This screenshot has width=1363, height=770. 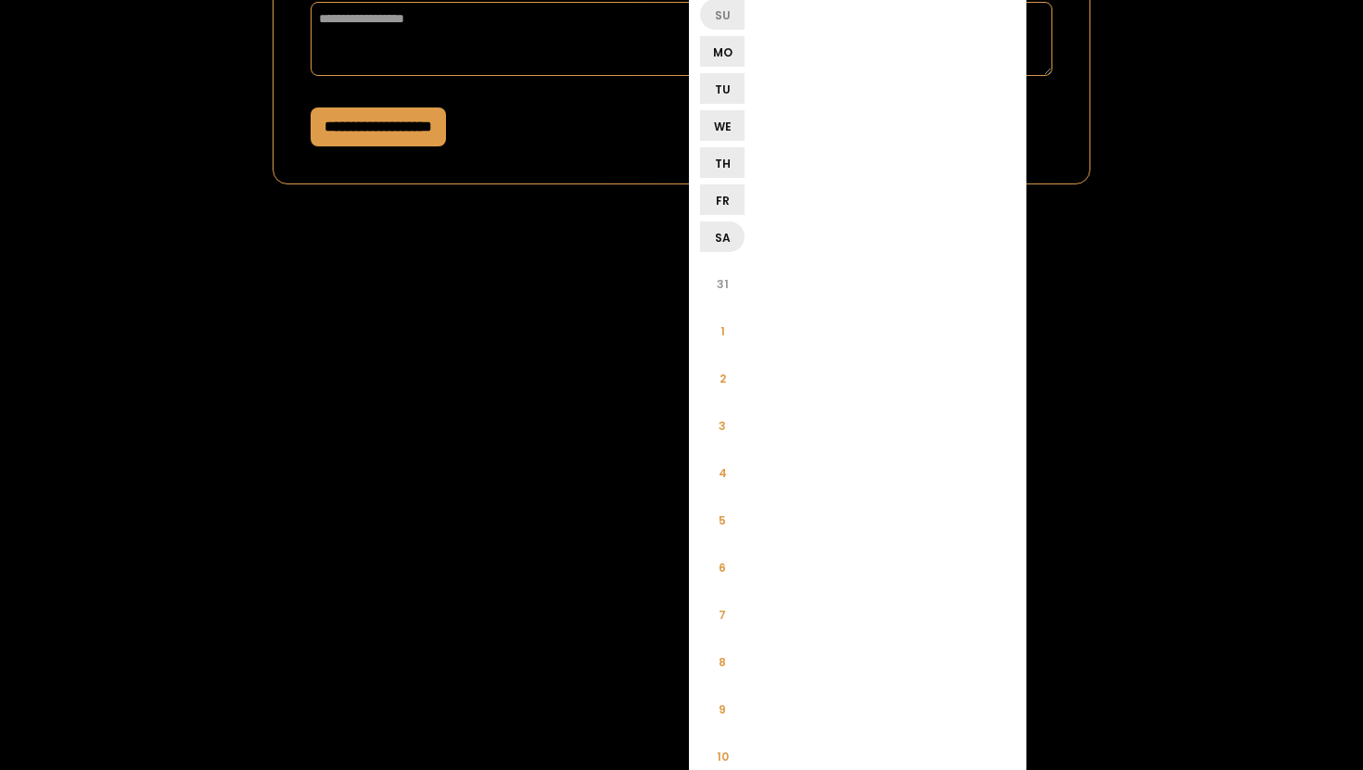 What do you see at coordinates (722, 709) in the screenshot?
I see `li: 9` at bounding box center [722, 709].